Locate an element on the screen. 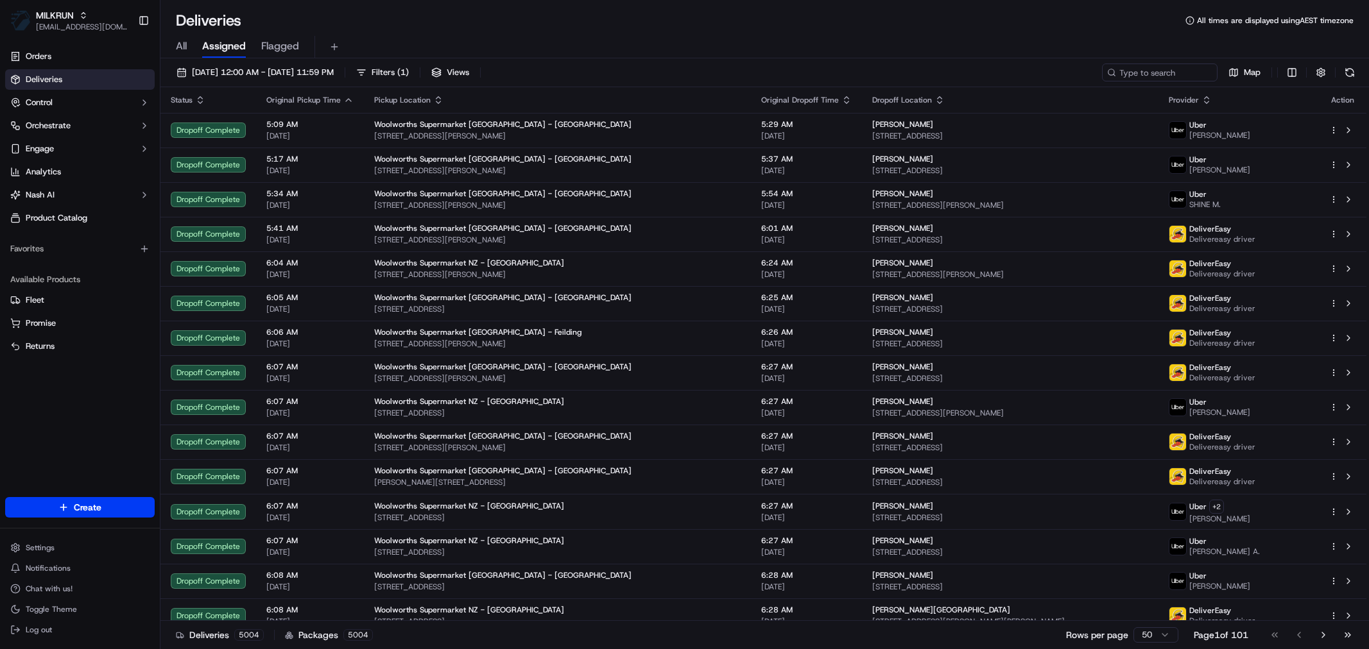 The image size is (1369, 649). span: 5:17 AM is located at coordinates (310, 159).